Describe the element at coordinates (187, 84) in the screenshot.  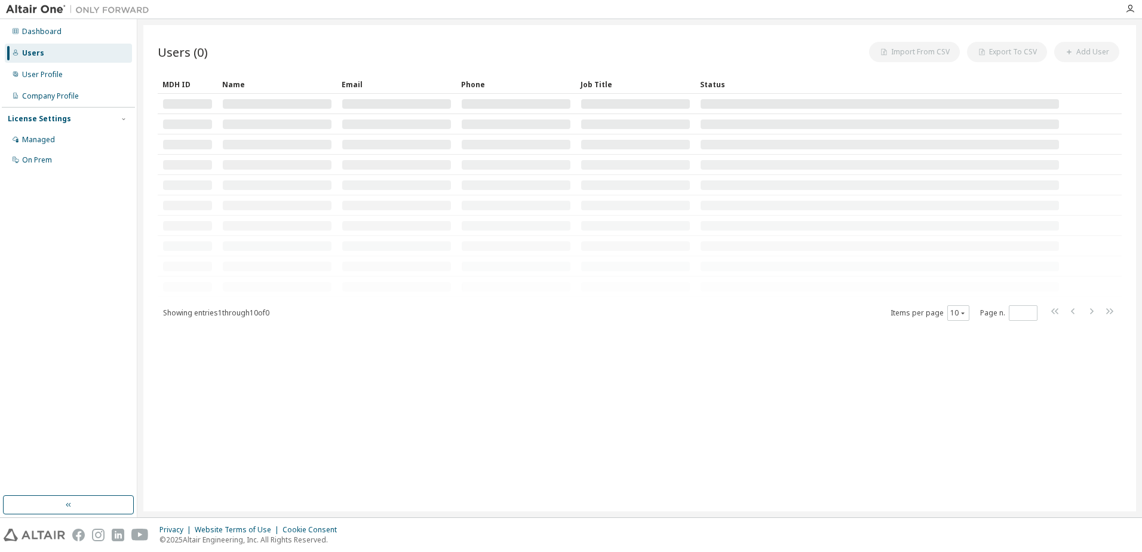
I see `div: MDH ID` at that location.